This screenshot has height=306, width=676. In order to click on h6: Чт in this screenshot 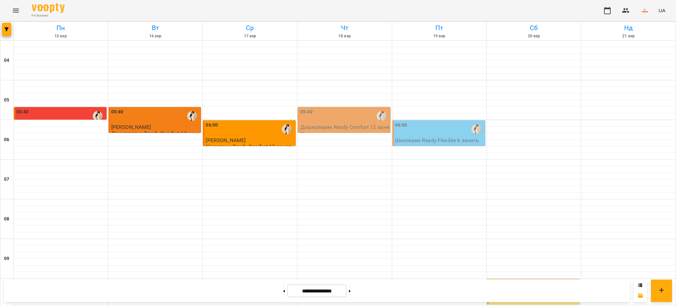, I will do `click(345, 28)`.